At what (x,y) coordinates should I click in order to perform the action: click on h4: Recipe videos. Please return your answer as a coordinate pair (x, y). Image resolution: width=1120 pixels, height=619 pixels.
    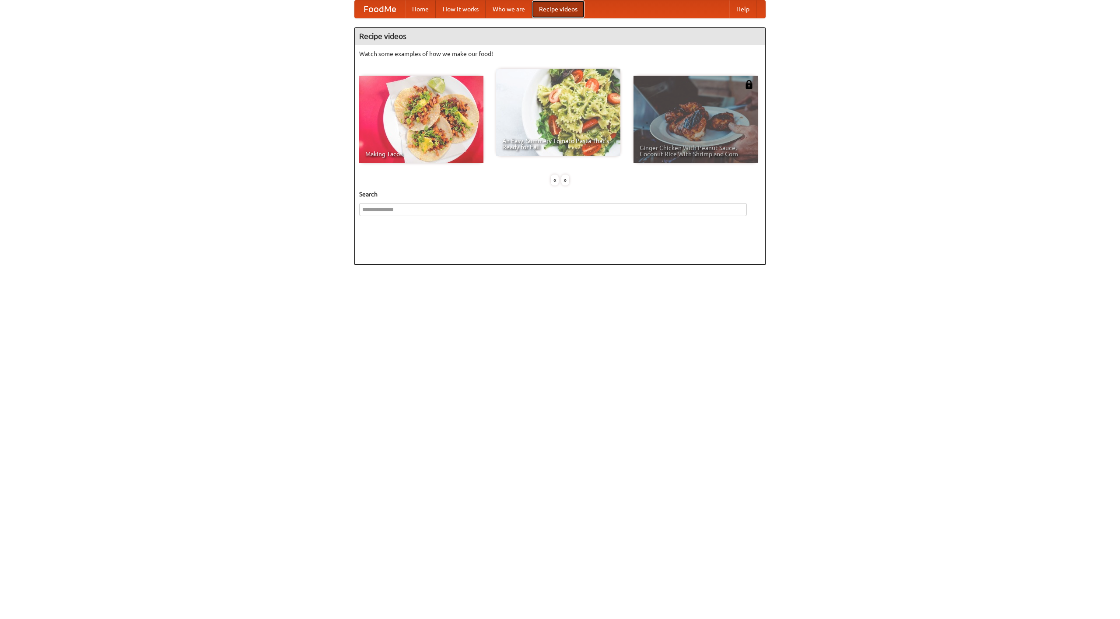
    Looking at the image, I should click on (560, 36).